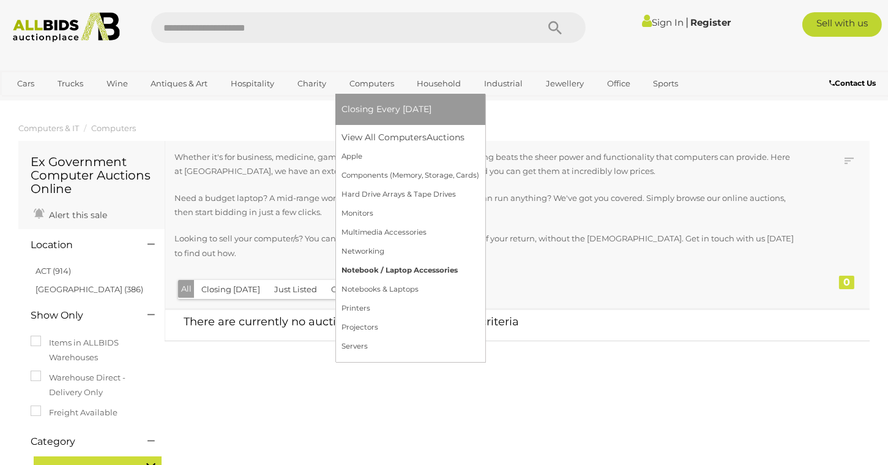  What do you see at coordinates (484, 205) in the screenshot?
I see `p: Need a budget laptop? A mid-range workstation? A beefy, high-end rig that can run anything? We've...` at bounding box center [484, 205].